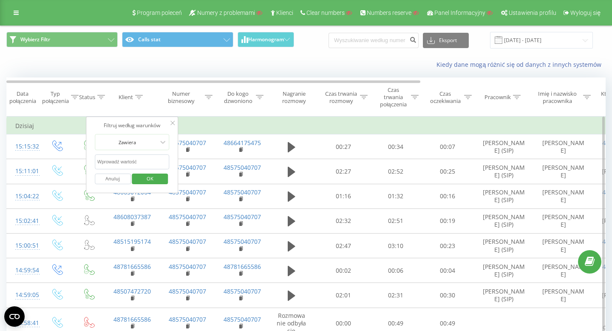 Image resolution: width=612 pixels, height=331 pixels. What do you see at coordinates (396, 295) in the screenshot?
I see `td: 02:31` at bounding box center [396, 295].